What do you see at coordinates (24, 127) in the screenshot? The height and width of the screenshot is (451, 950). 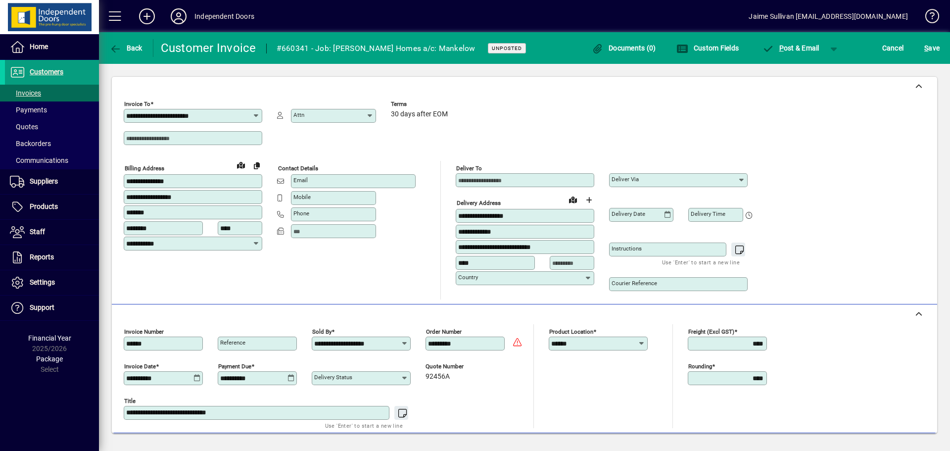 I see `span: Quotes` at bounding box center [24, 127].